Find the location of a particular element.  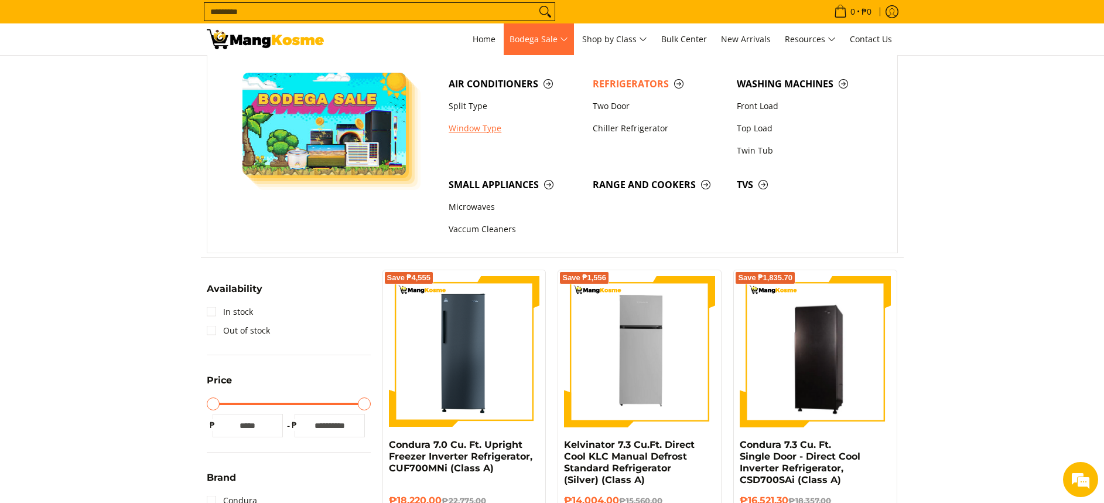

a: Twin Tub is located at coordinates (803, 151).